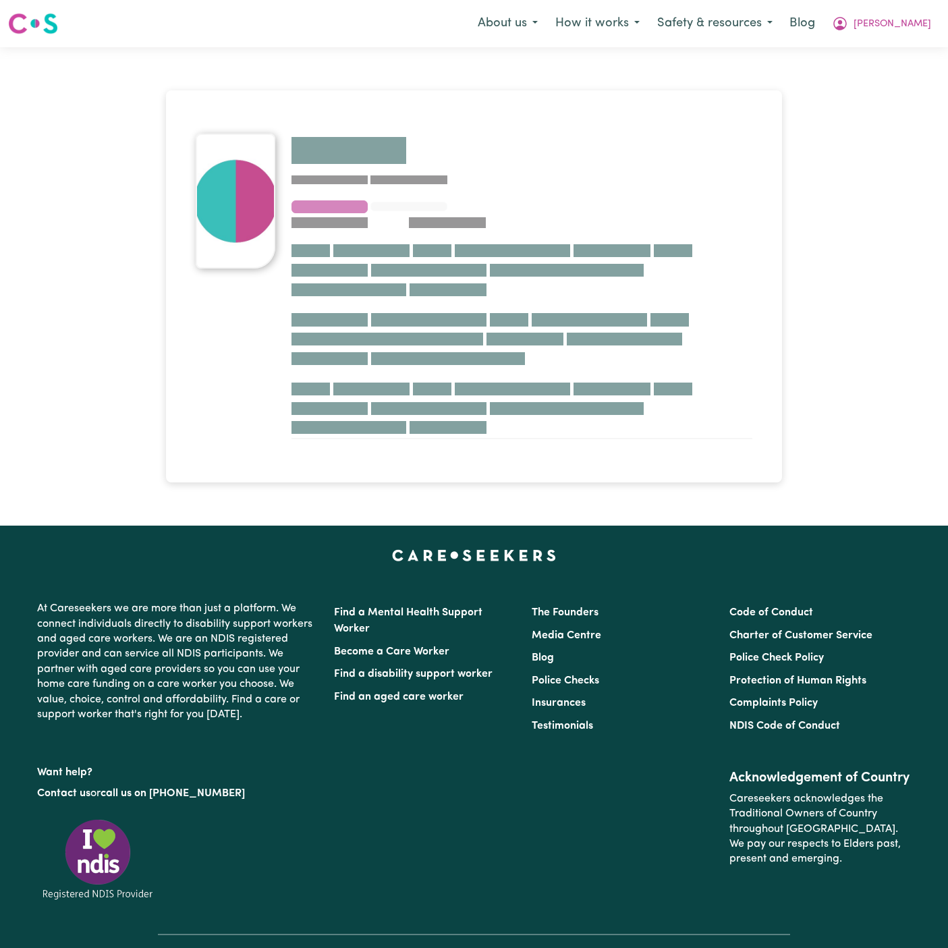 Image resolution: width=948 pixels, height=948 pixels. What do you see at coordinates (399, 697) in the screenshot?
I see `a: Find an aged care worker` at bounding box center [399, 697].